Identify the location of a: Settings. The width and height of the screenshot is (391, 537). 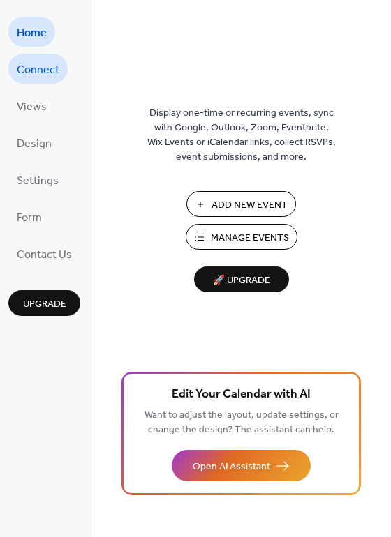
(38, 179).